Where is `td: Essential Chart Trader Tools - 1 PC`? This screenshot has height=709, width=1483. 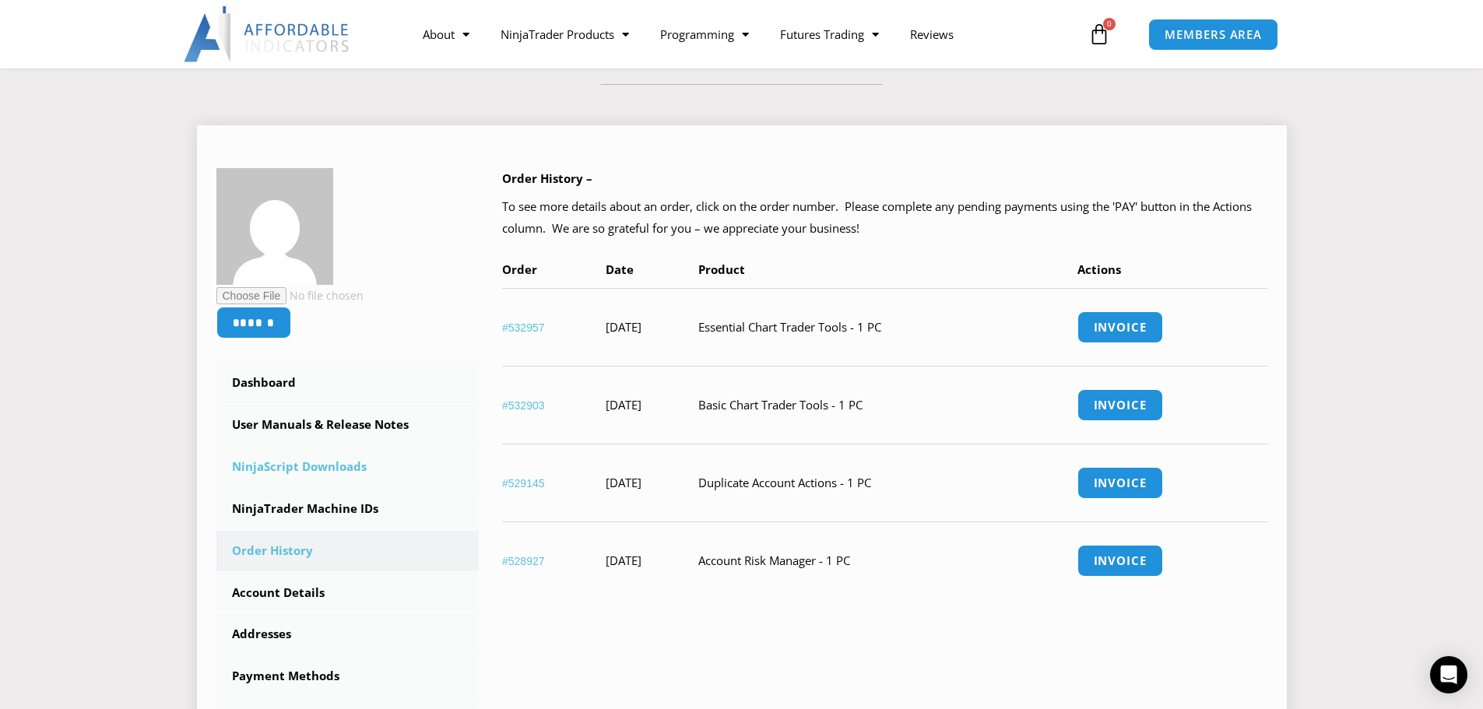 td: Essential Chart Trader Tools - 1 PC is located at coordinates (887, 327).